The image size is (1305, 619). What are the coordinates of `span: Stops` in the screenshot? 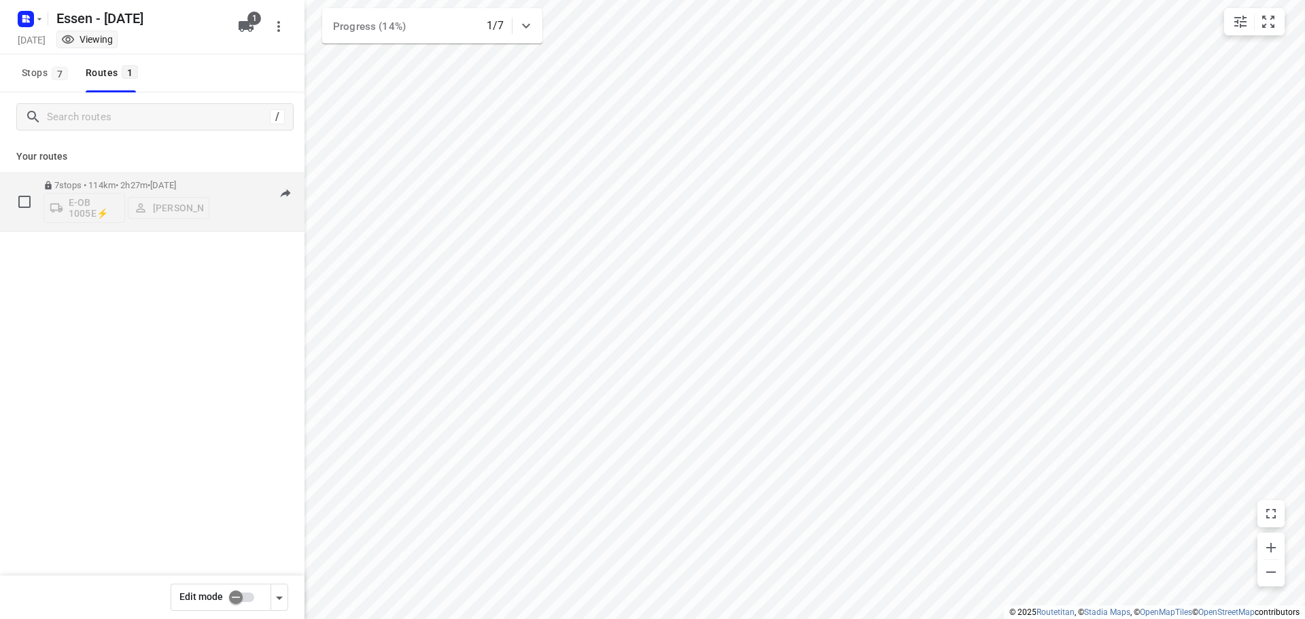 It's located at (47, 73).